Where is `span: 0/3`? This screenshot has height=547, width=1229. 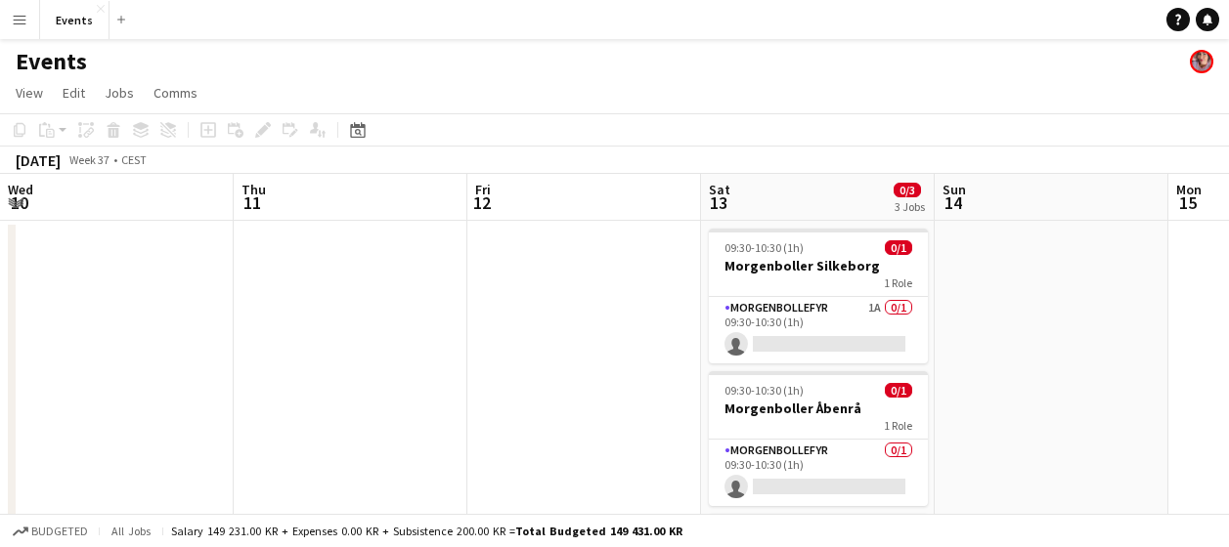 span: 0/3 is located at coordinates (907, 190).